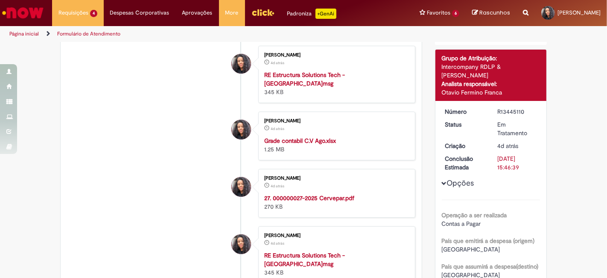 Image resolution: width=607 pixels, height=278 pixels. I want to click on strong: 27. 000000027-2025 Cervepar.pdf, so click(309, 198).